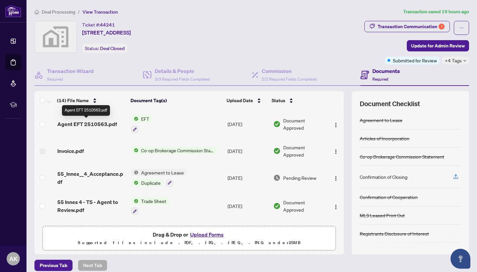 The width and height of the screenshot is (477, 272). Describe the element at coordinates (297, 100) in the screenshot. I see `th: Status` at that location.